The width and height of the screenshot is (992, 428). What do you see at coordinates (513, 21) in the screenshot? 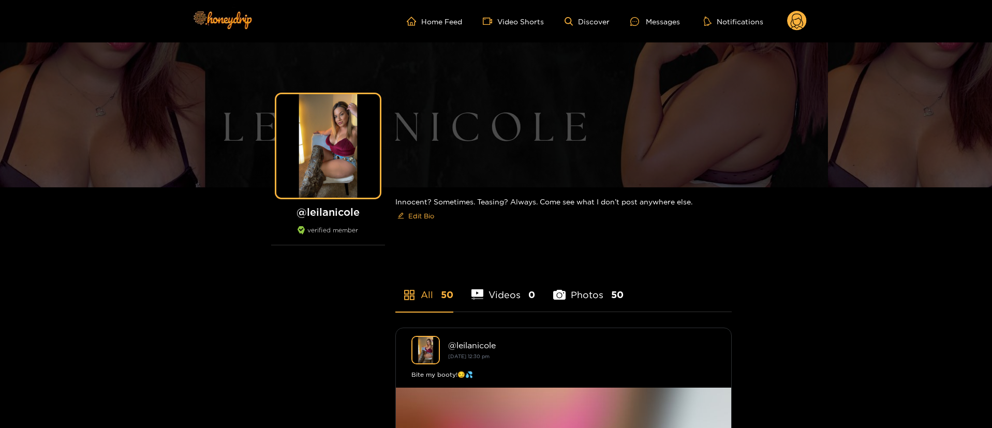
I see `a: Video Shorts` at bounding box center [513, 21].